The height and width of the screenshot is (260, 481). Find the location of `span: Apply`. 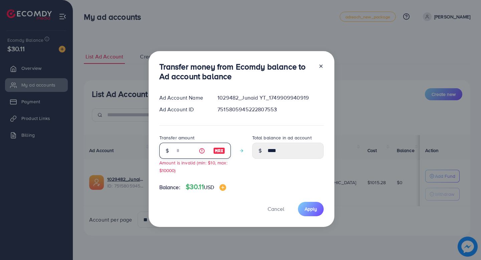

span: Apply is located at coordinates (311, 209).